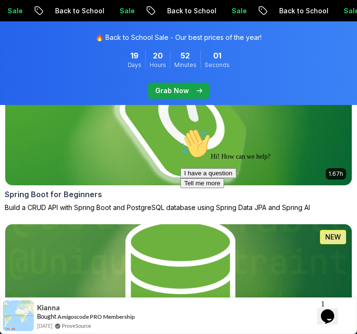  I want to click on img: :wave:, so click(19, 19).